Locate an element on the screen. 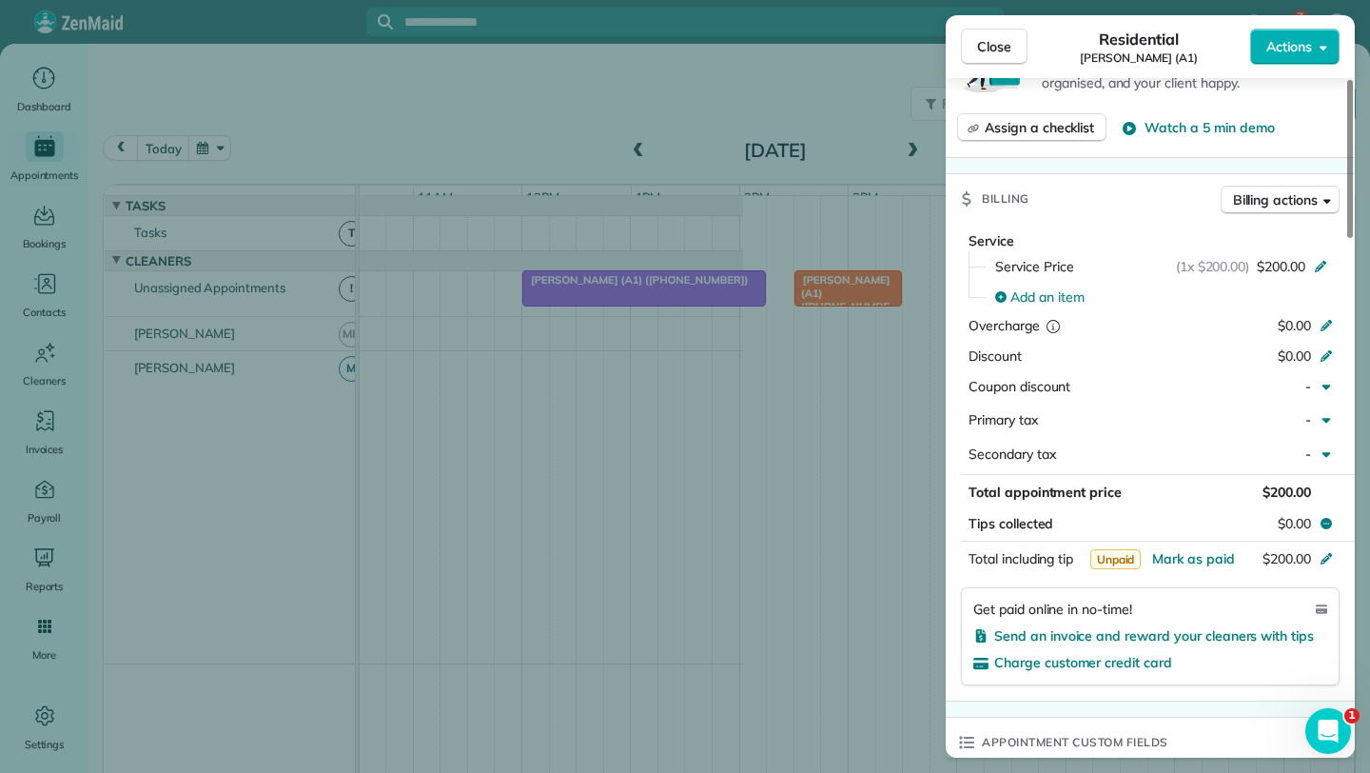 Image resolution: width=1370 pixels, height=773 pixels. span: 1 is located at coordinates (1352, 716).